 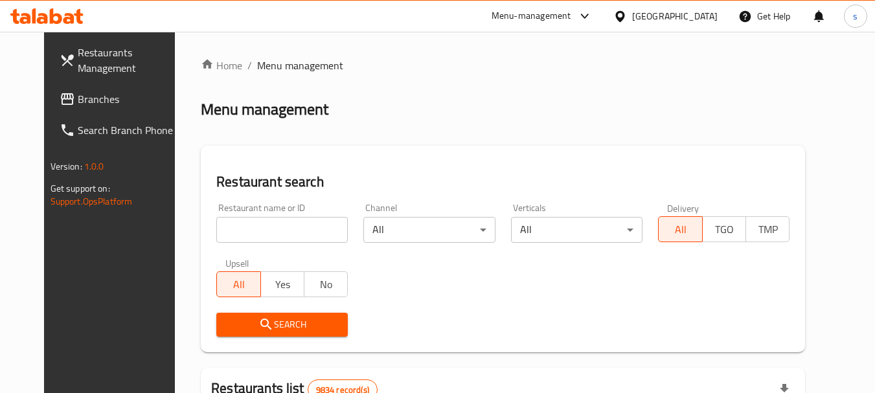 I want to click on button: Yes, so click(x=282, y=284).